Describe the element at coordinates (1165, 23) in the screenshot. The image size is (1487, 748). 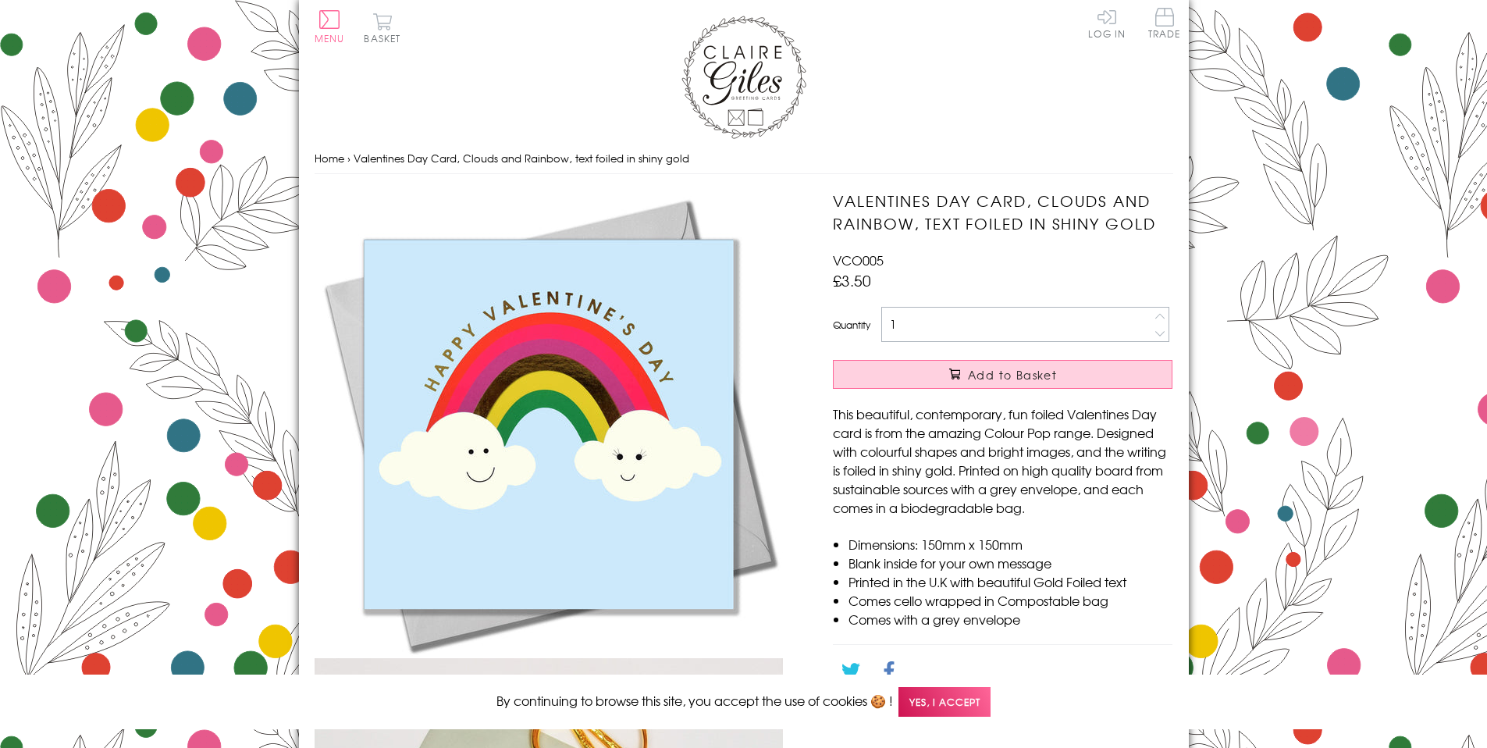
I see `span: Trade` at that location.